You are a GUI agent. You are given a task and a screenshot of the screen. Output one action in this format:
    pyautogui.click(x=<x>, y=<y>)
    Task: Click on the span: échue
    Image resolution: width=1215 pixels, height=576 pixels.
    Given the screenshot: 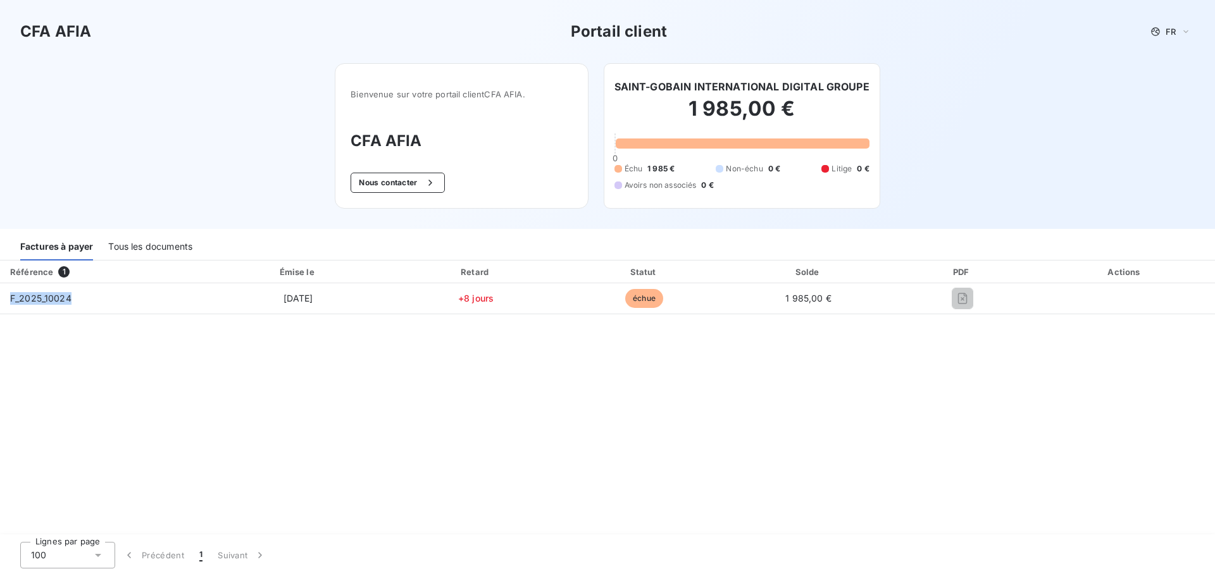 What is the action you would take?
    pyautogui.click(x=644, y=299)
    